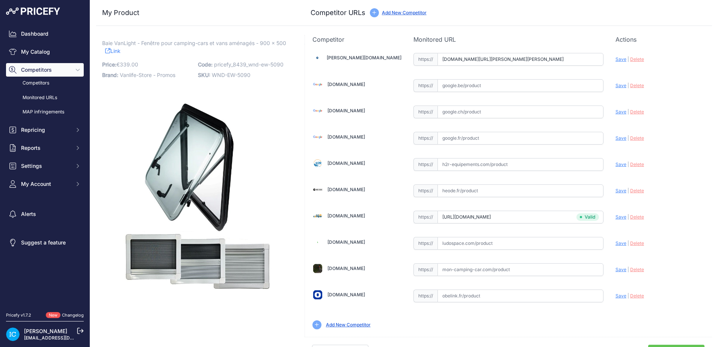 The image size is (718, 347). What do you see at coordinates (521, 165) in the screenshot?
I see `input: h2r-equipements.com/product` at bounding box center [521, 165].